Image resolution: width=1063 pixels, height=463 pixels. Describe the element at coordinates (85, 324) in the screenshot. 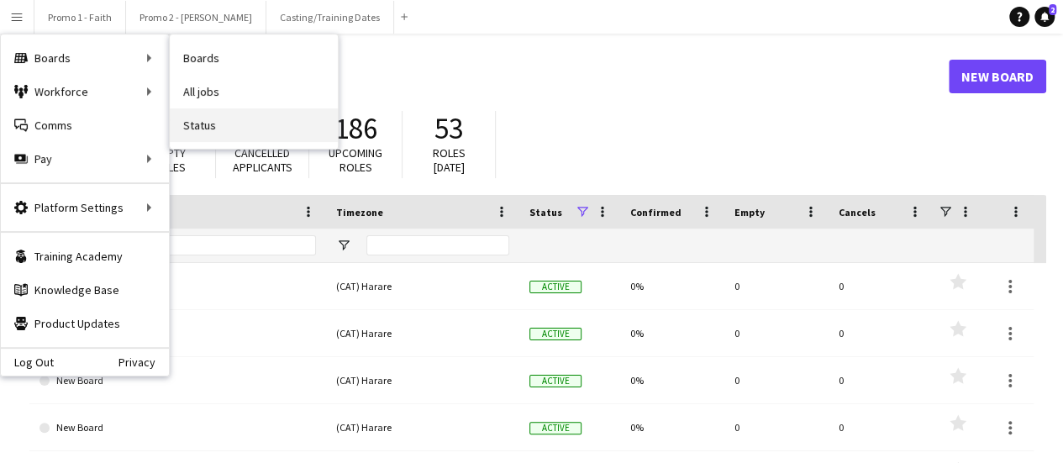

I see `a: Product Updates` at that location.